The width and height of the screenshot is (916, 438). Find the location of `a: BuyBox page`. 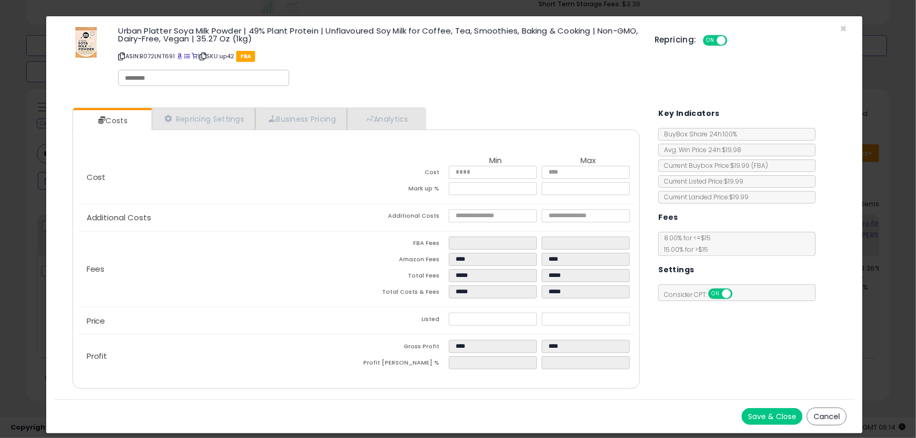

a: BuyBox page is located at coordinates (180, 56).